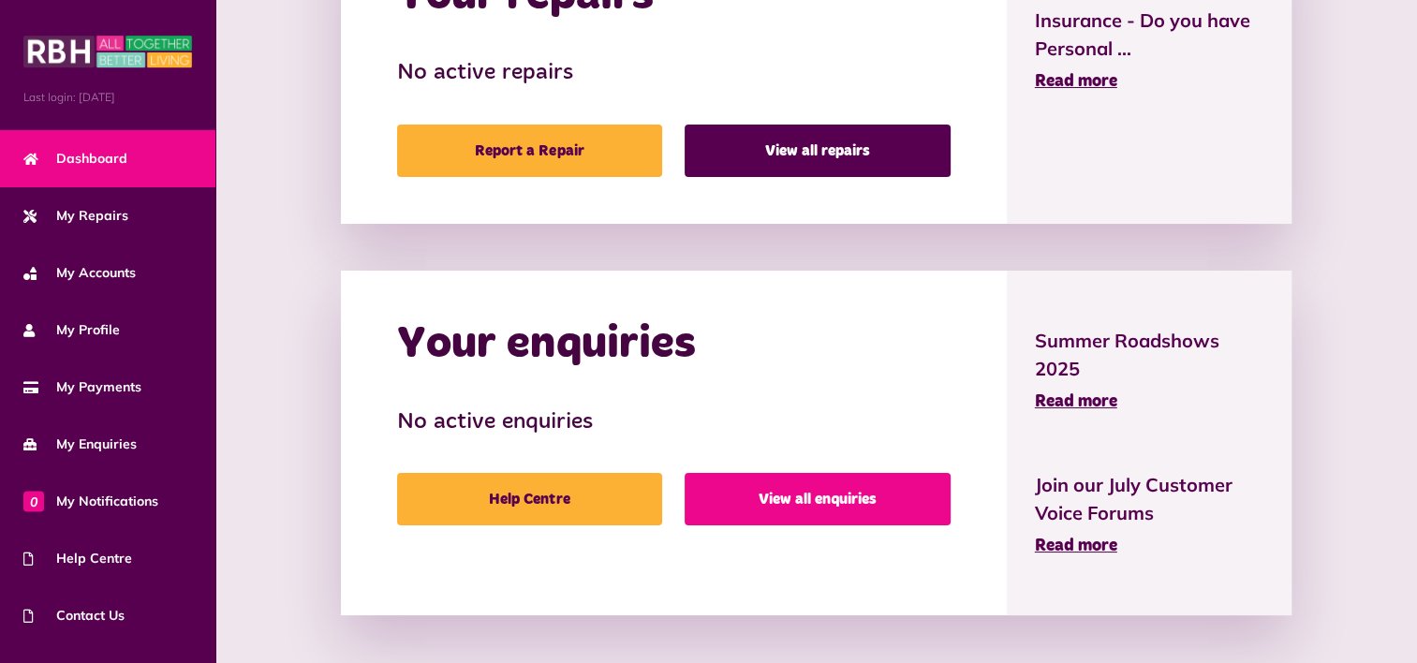  I want to click on a: Summer Roadshows 2025 Read more, so click(1149, 371).